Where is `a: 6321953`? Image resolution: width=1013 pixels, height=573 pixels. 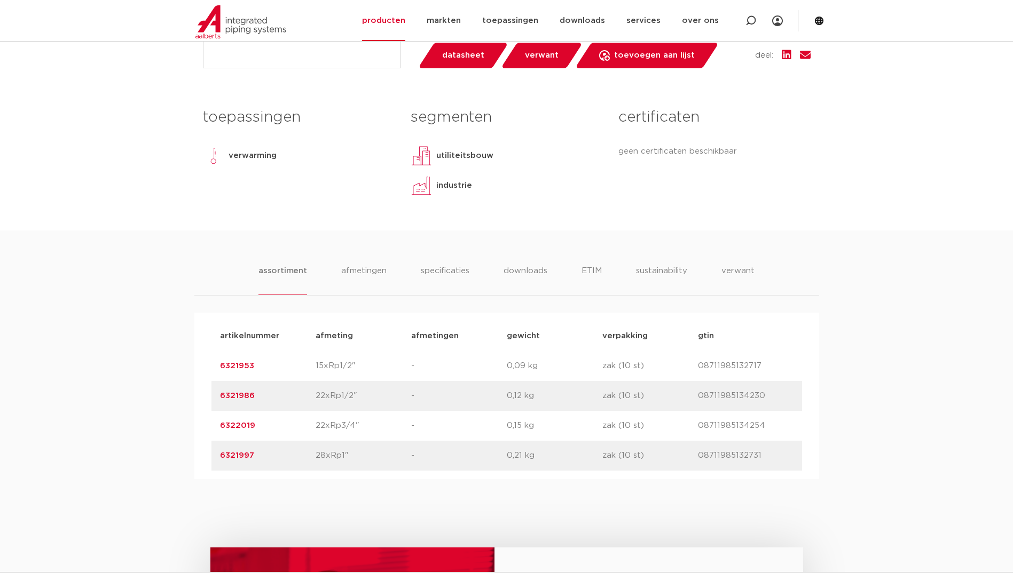 a: 6321953 is located at coordinates (237, 366).